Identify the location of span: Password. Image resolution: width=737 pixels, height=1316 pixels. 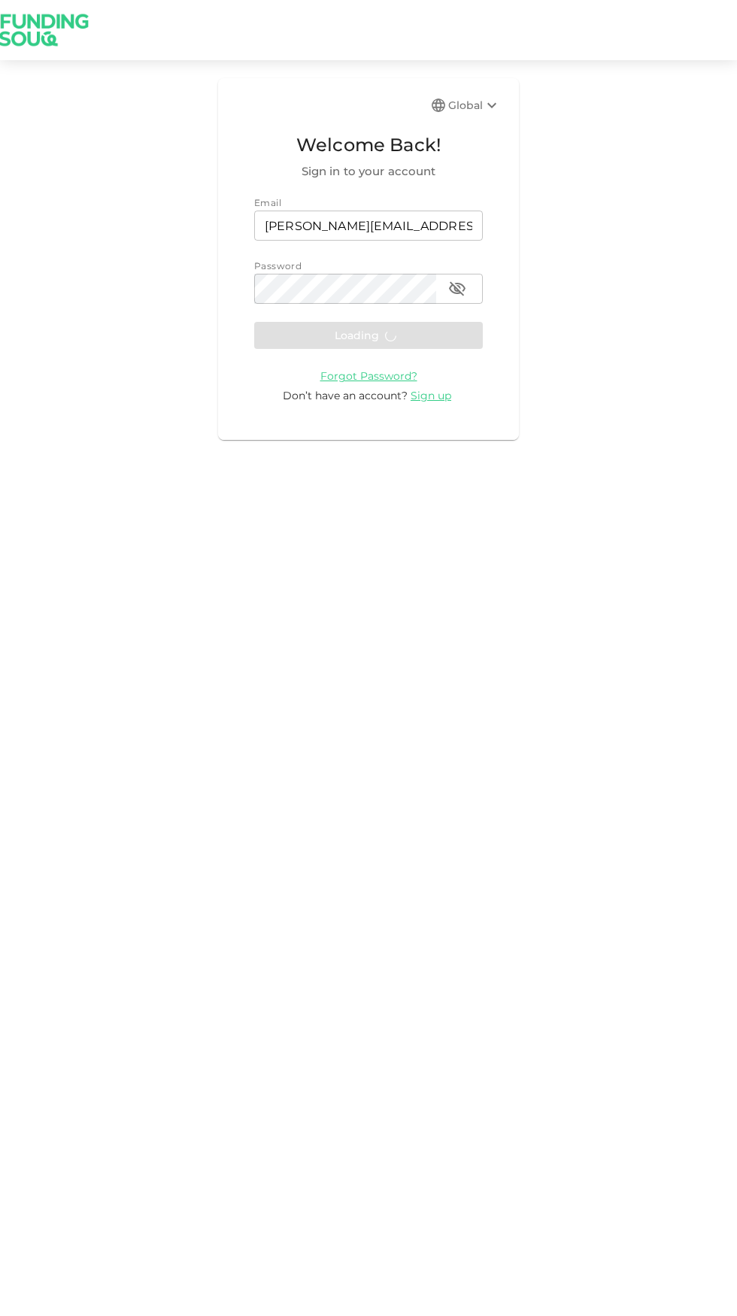
(277, 265).